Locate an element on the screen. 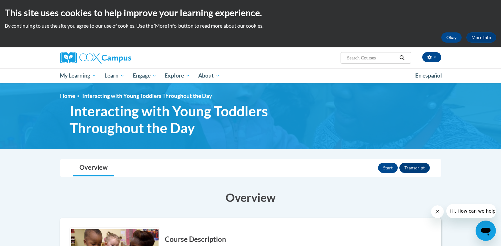 Image resolution: width=501 pixels, height=246 pixels. button: Transcript is located at coordinates (415, 168).